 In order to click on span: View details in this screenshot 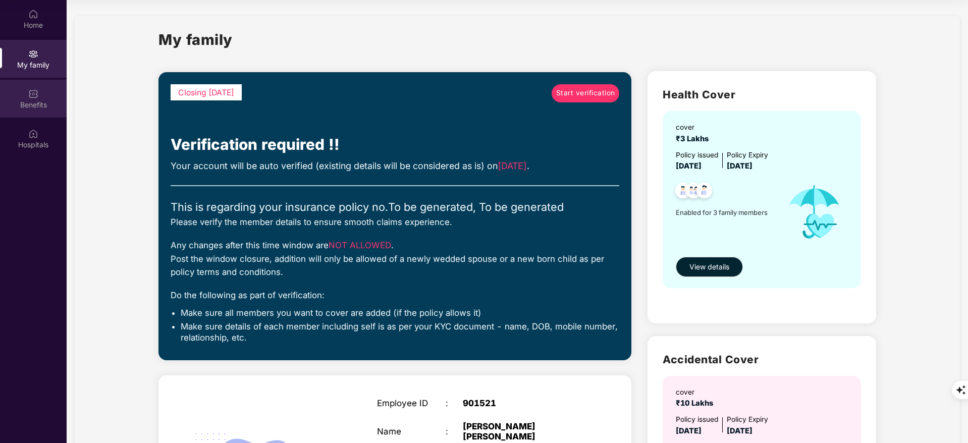, I will do `click(709, 267)`.